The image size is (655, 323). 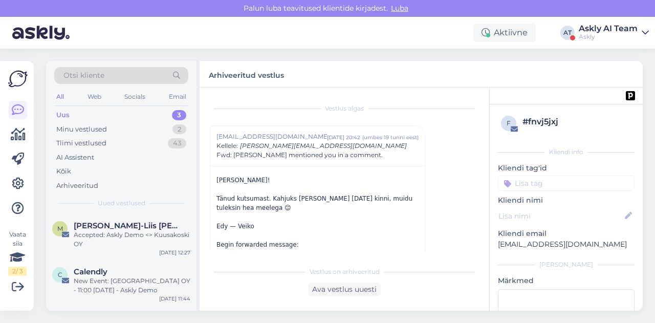 I want to click on div: 3, so click(x=179, y=115).